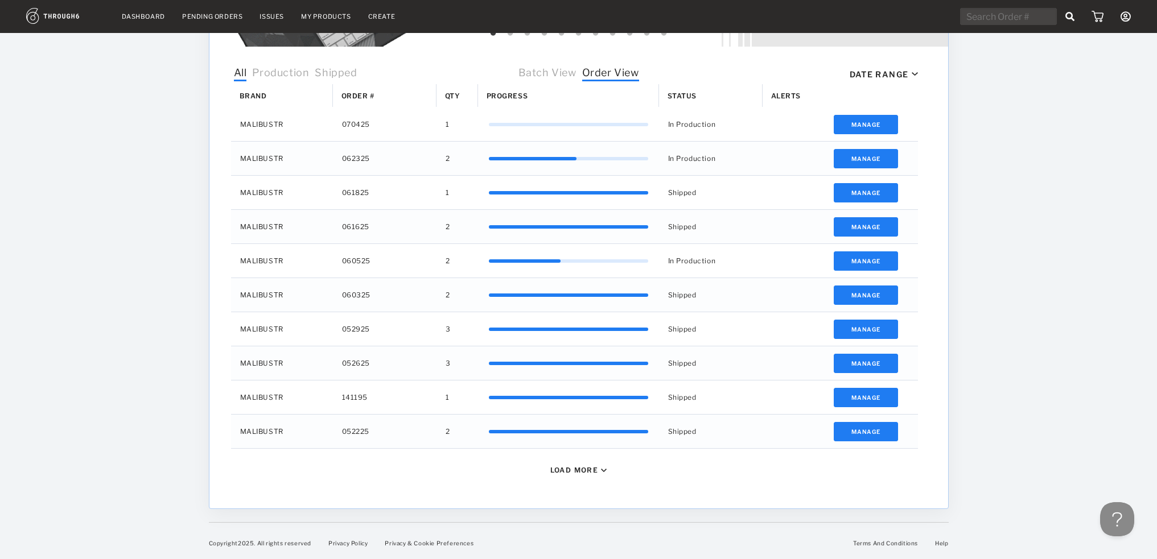 The width and height of the screenshot is (1157, 559). Describe the element at coordinates (647, 34) in the screenshot. I see `button: 10` at that location.